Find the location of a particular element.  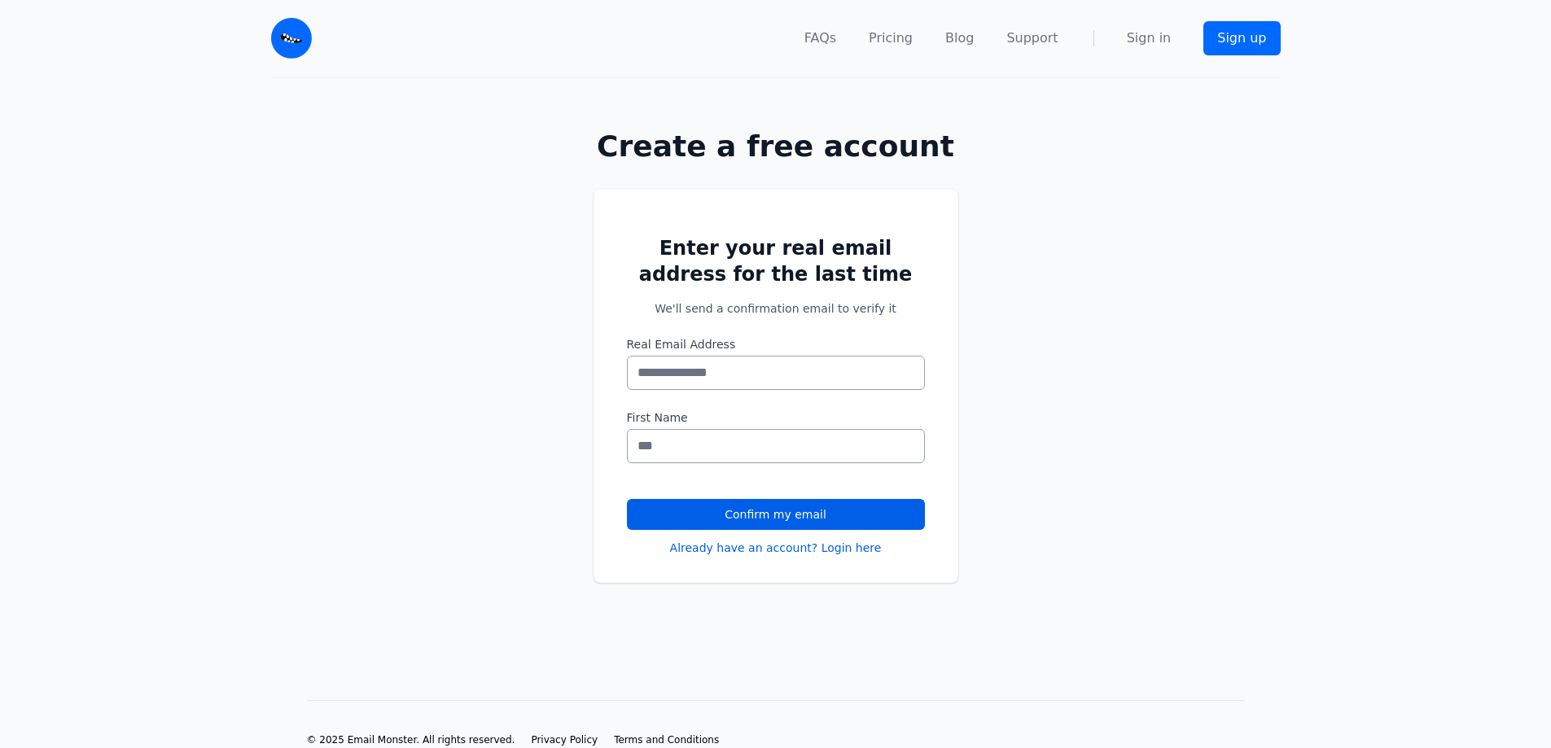

label: First Name is located at coordinates (776, 418).